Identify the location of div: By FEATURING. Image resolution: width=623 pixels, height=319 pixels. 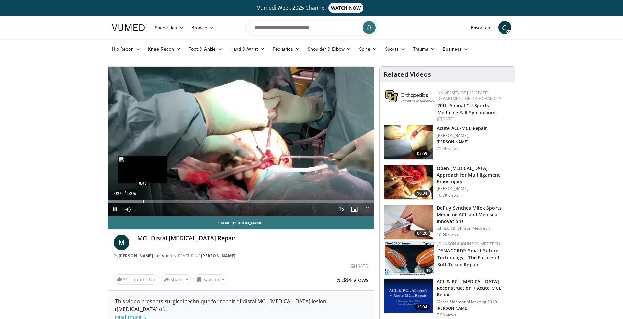
(241, 256).